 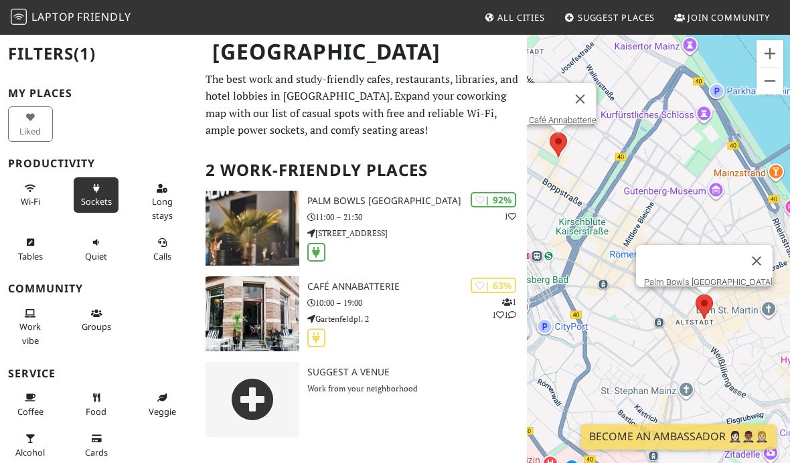 What do you see at coordinates (30, 327) in the screenshot?
I see `button: Work vibe` at bounding box center [30, 327].